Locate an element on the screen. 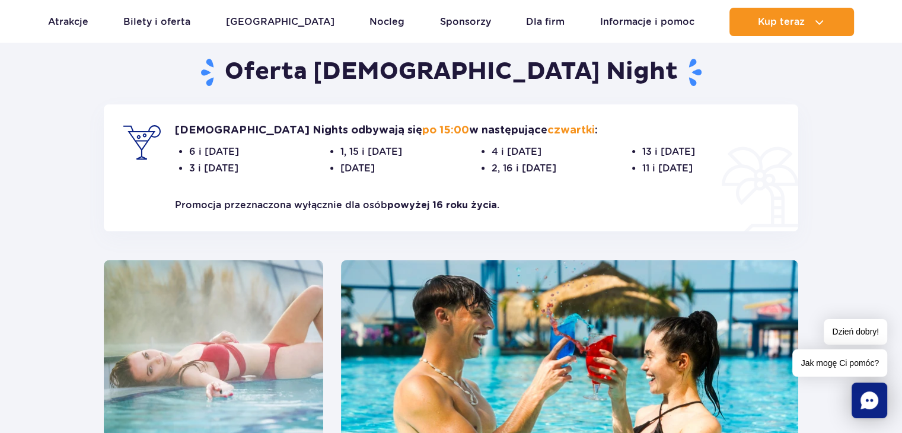 The height and width of the screenshot is (433, 902). button: Kup teraz is located at coordinates (792, 22).